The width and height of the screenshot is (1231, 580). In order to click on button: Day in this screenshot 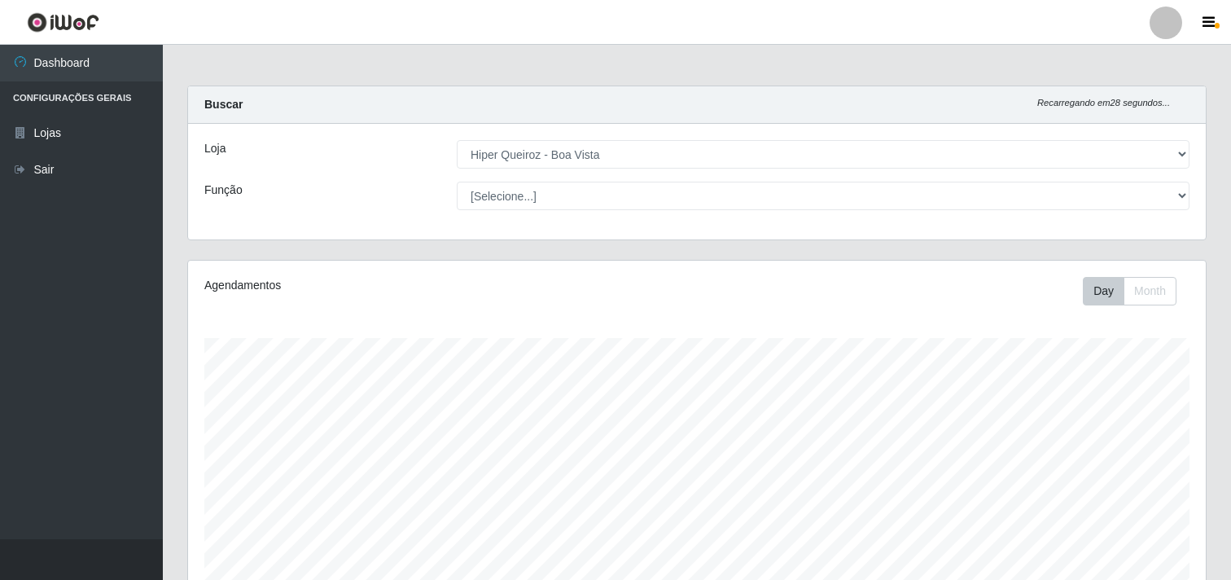, I will do `click(1103, 291)`.